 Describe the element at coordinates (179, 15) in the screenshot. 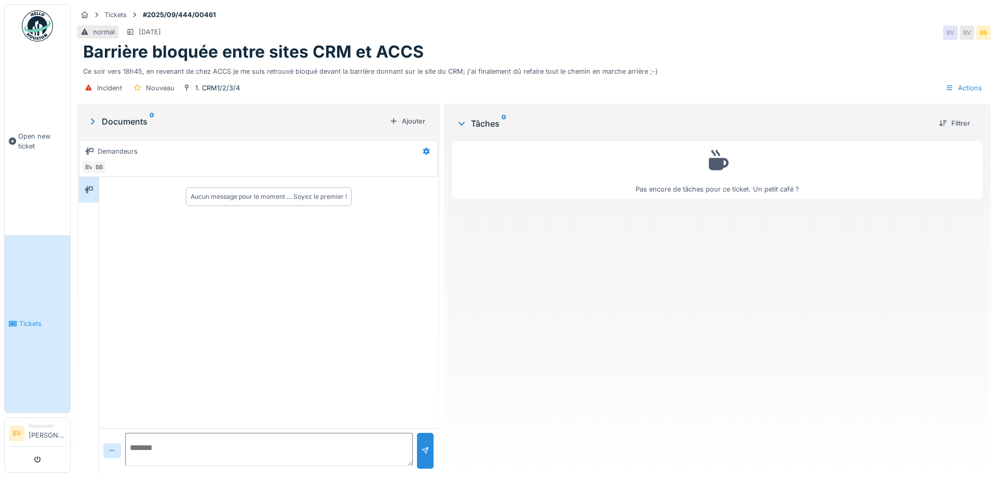

I see `strong: #2025/09/444/00461` at that location.